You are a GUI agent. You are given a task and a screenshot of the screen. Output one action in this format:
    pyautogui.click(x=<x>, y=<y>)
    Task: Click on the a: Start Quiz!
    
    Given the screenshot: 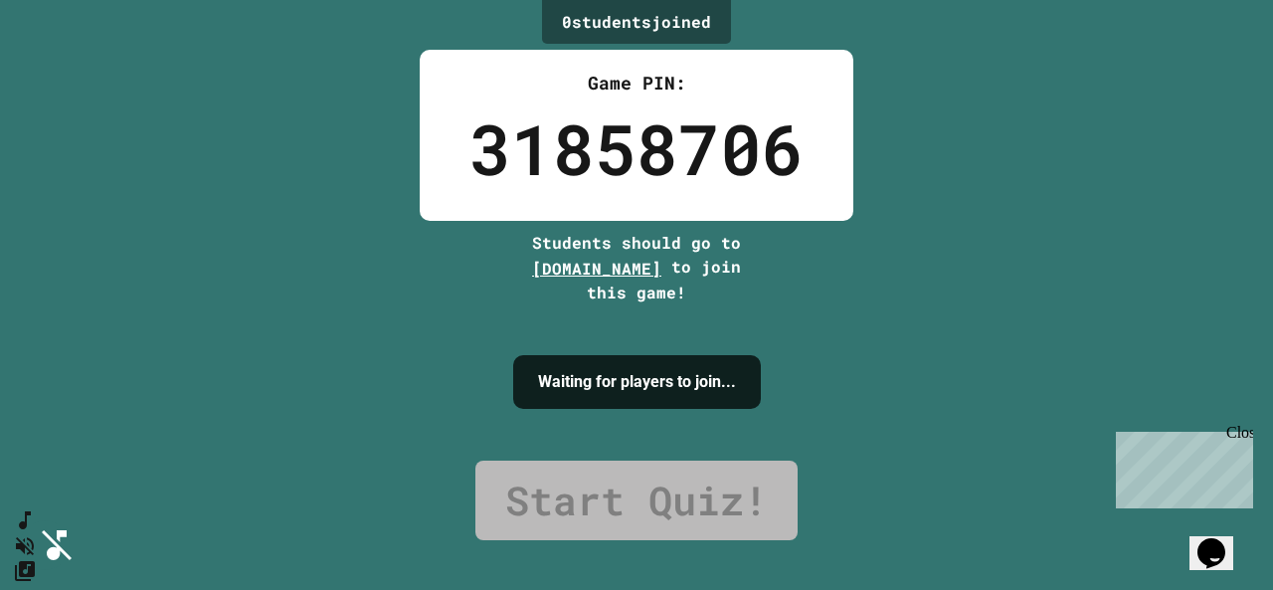 What is the action you would take?
    pyautogui.click(x=637, y=500)
    